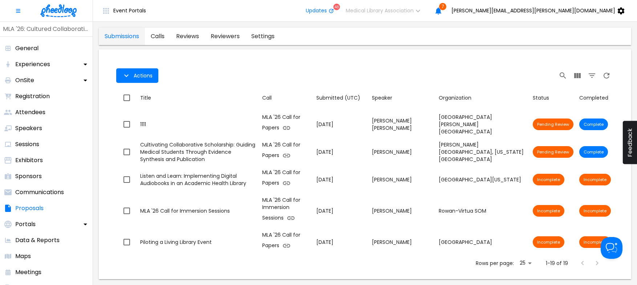 The image size is (637, 285). I want to click on div: Table Toolbar, so click(365, 76).